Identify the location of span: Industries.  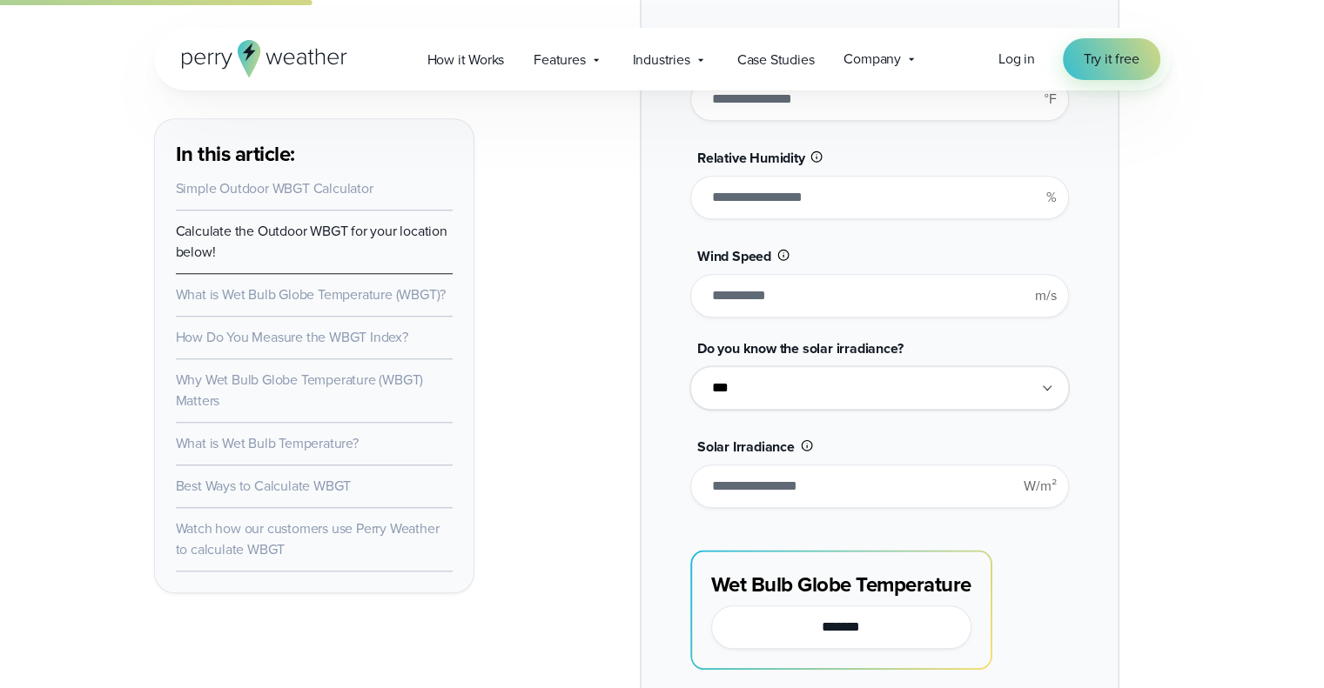
(662, 60).